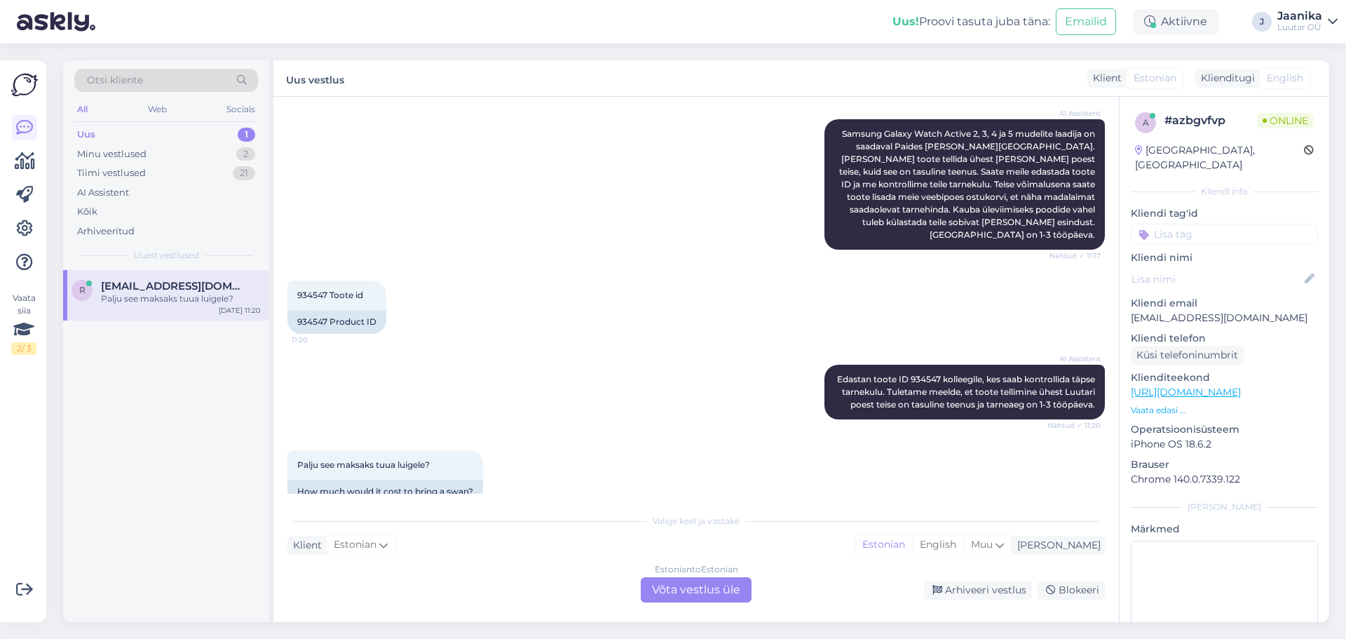 The image size is (1346, 639). Describe the element at coordinates (696, 590) in the screenshot. I see `div: Võta vestlus üle` at that location.